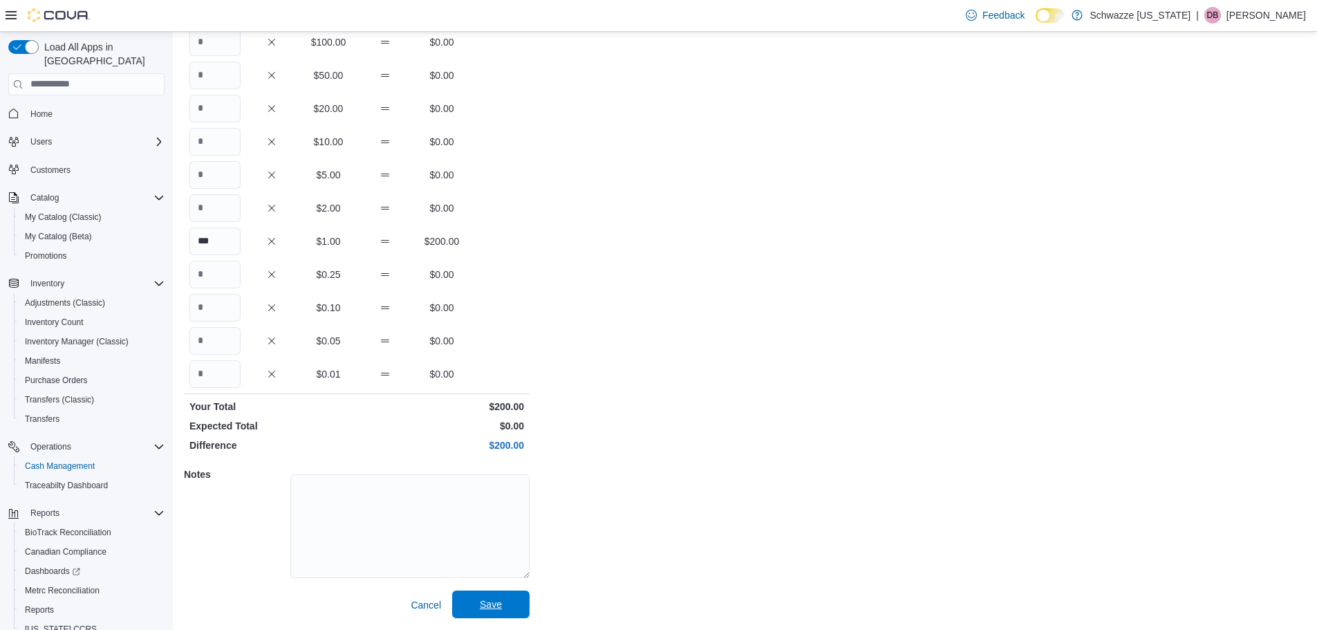  What do you see at coordinates (50, 447) in the screenshot?
I see `button: Operations` at bounding box center [50, 447].